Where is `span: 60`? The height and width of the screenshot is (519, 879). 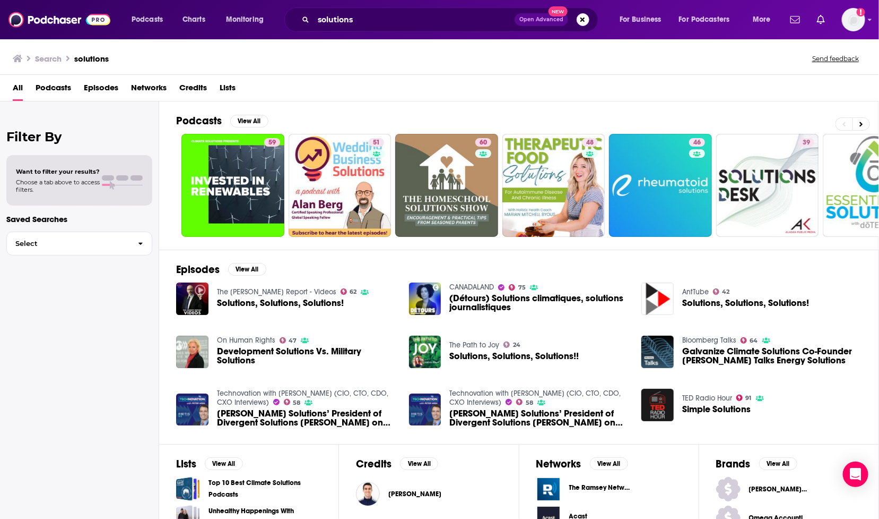 span: 60 is located at coordinates (483, 143).